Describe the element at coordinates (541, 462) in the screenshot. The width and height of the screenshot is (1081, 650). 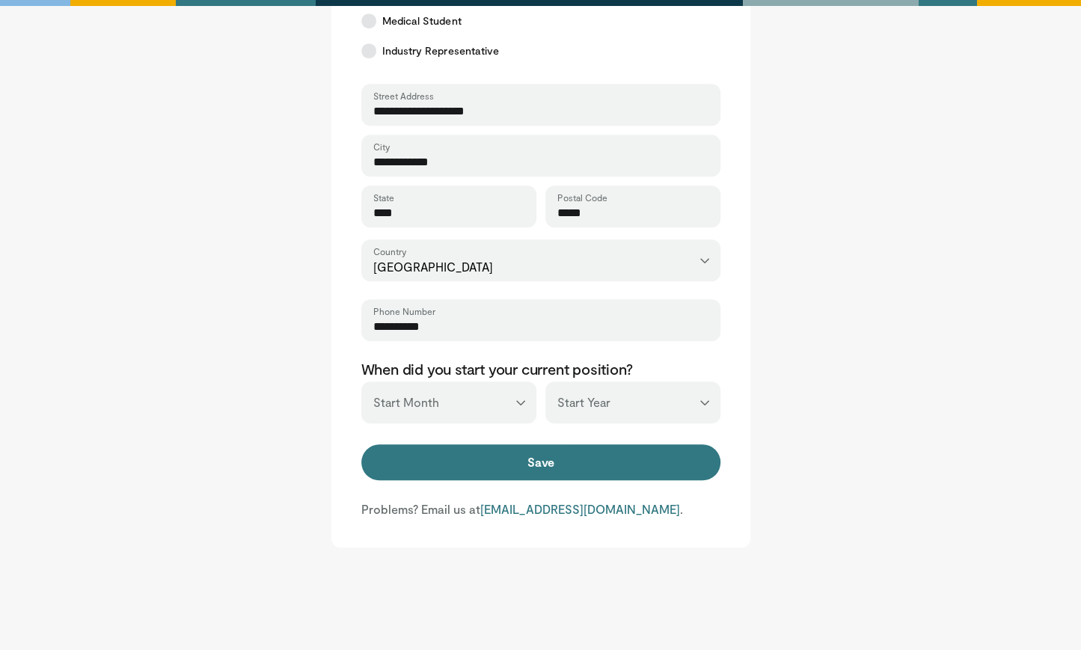
I see `button: Save` at that location.